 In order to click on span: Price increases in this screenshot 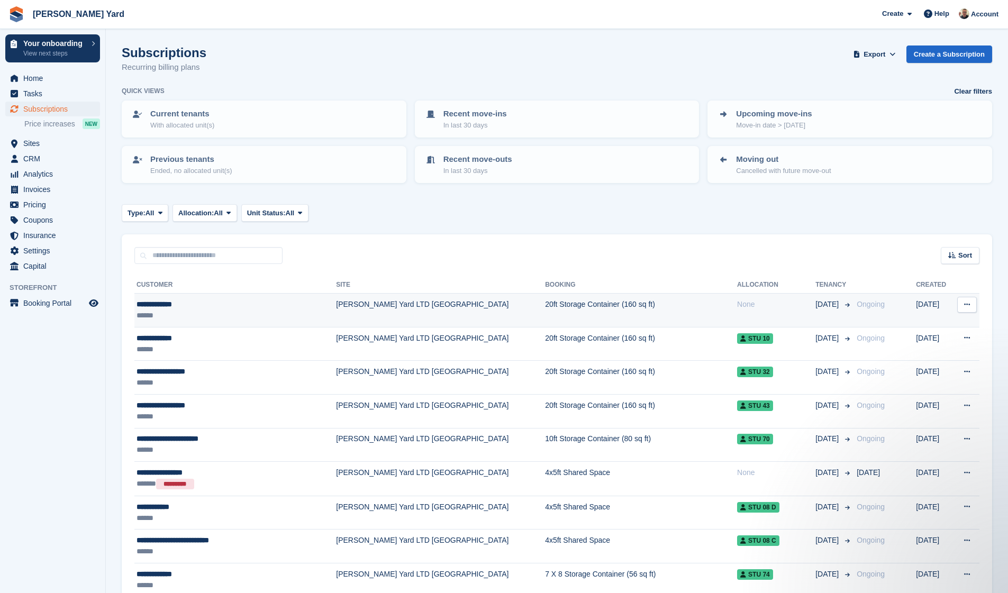, I will do `click(50, 124)`.